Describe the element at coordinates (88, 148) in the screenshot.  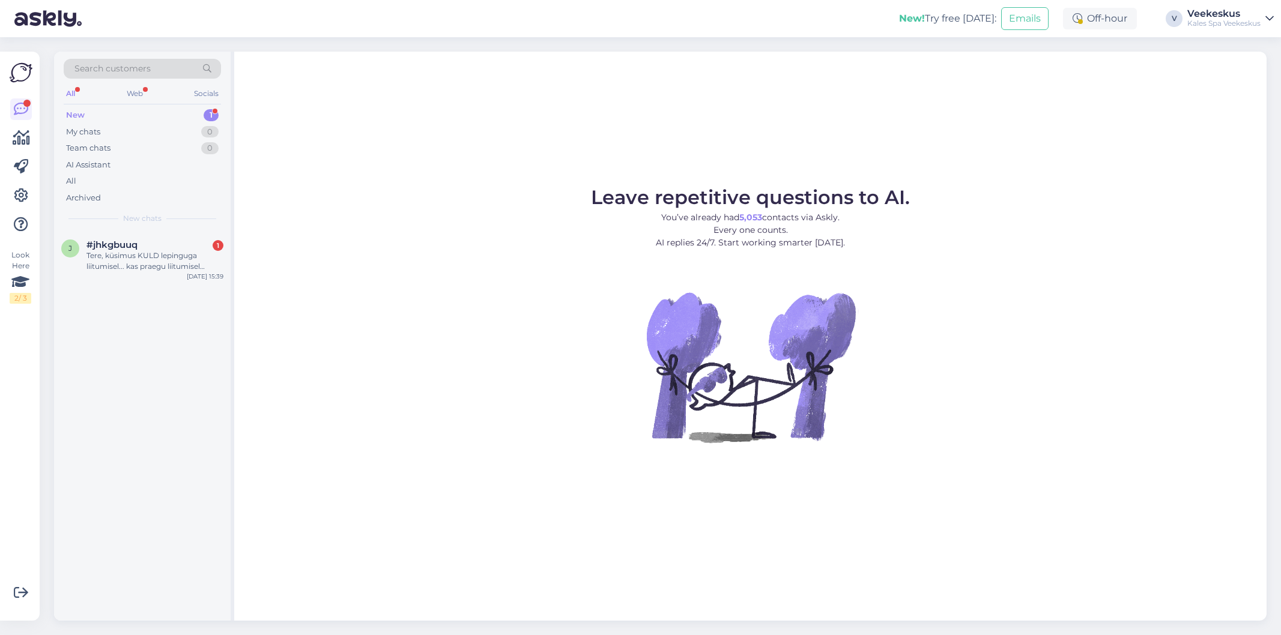
I see `div: Team chats` at that location.